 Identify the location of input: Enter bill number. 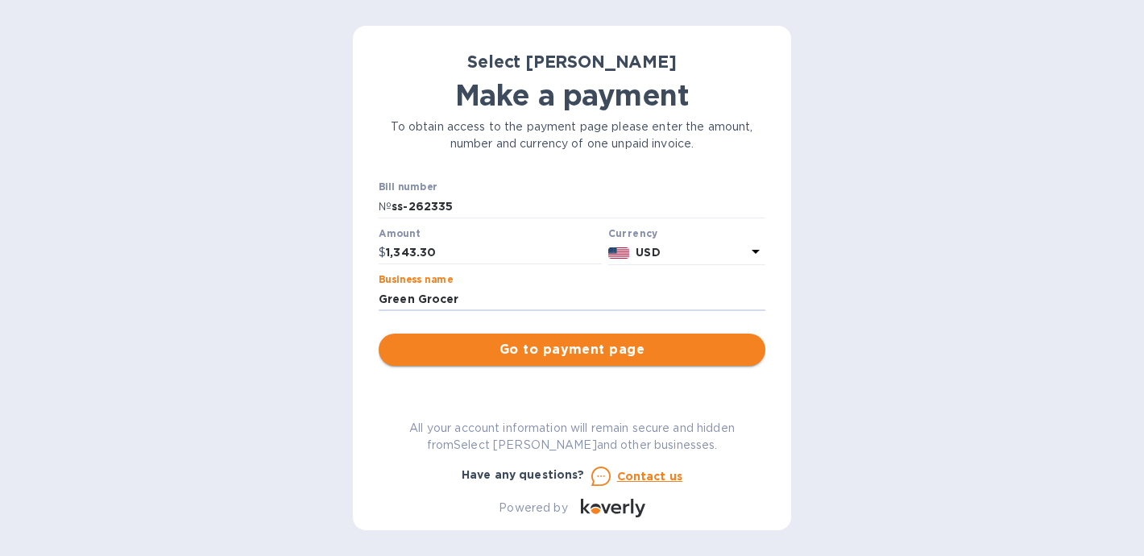
(579, 206).